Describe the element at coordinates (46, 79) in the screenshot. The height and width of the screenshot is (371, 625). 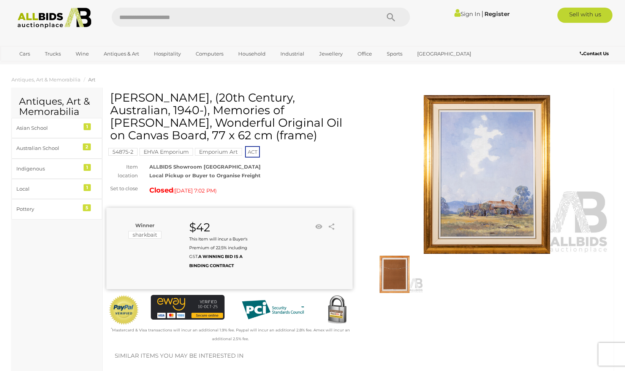
I see `span: Antiques, Art & Memorabilia` at that location.